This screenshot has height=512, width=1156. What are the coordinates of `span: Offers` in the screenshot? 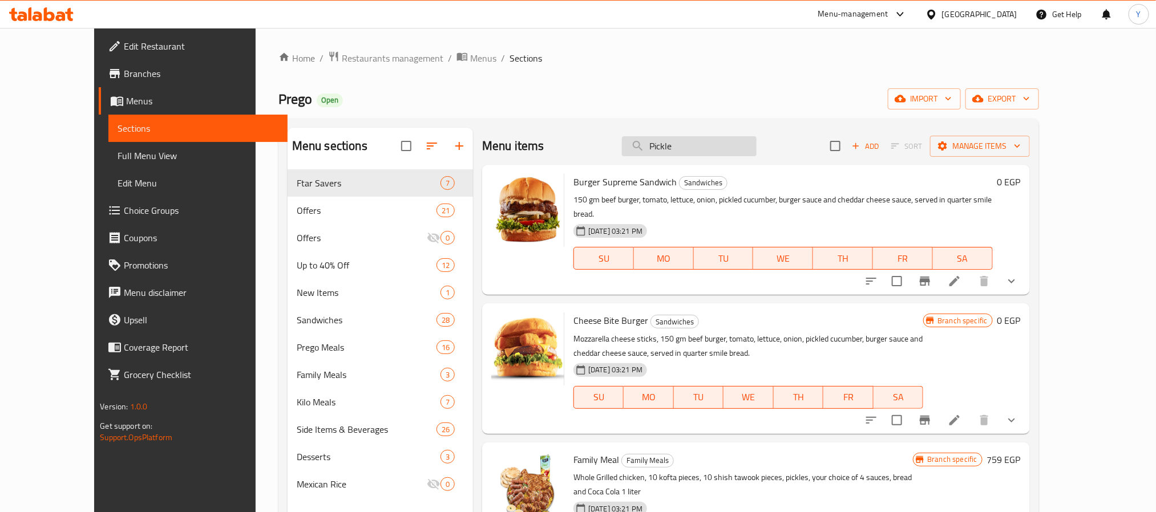 It's located at (362, 238).